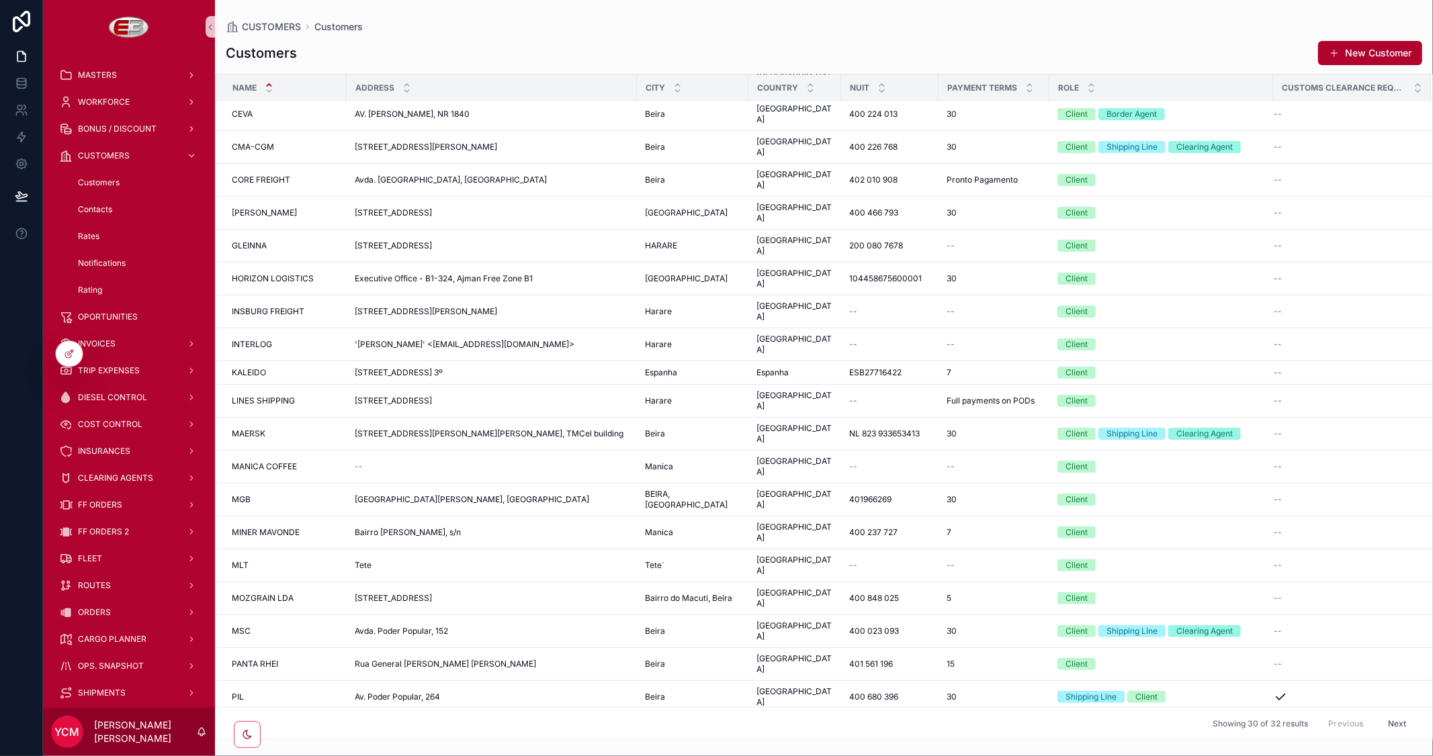  What do you see at coordinates (129, 129) in the screenshot?
I see `a: BONUS / DISCOUNT` at bounding box center [129, 129].